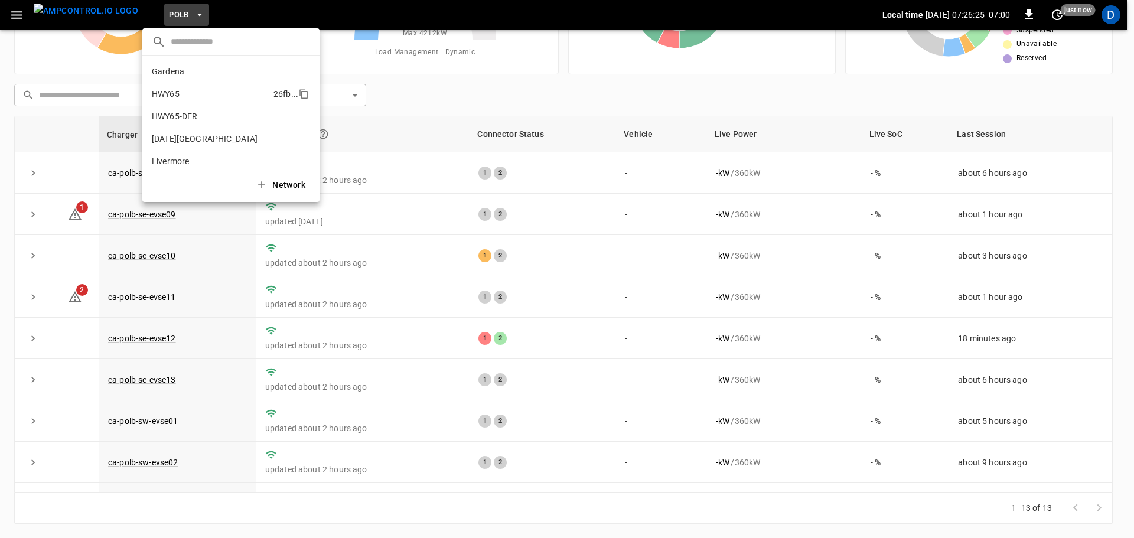  I want to click on p: Livermore, so click(170, 161).